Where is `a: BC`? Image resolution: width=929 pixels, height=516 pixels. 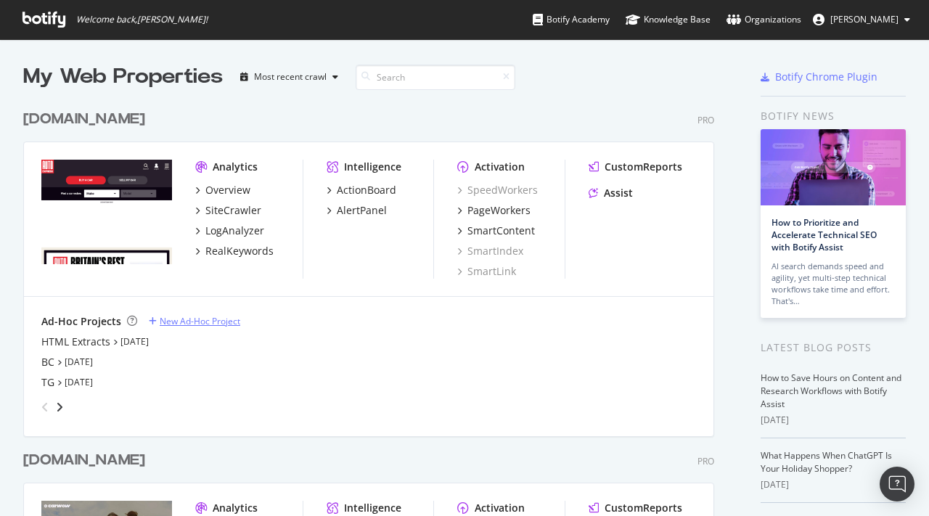 a: BC is located at coordinates (48, 362).